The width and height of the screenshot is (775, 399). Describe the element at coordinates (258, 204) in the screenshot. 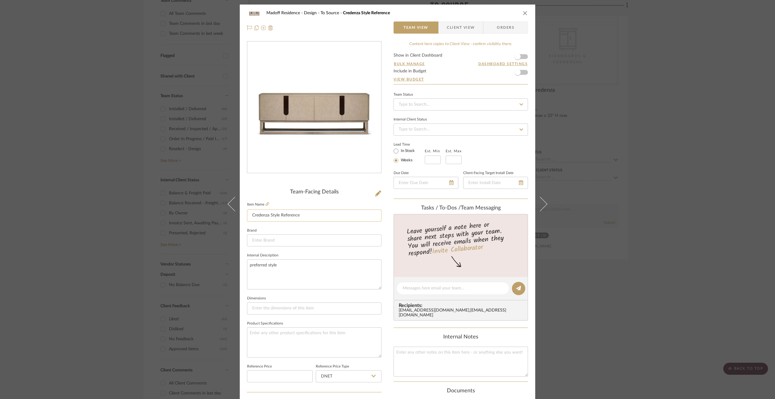

I see `label: Item Name` at that location.